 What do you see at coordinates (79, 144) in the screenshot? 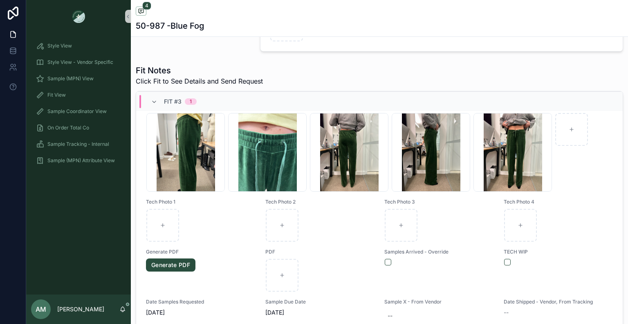
I see `a: Sample Tracking - Internal` at bounding box center [79, 144].